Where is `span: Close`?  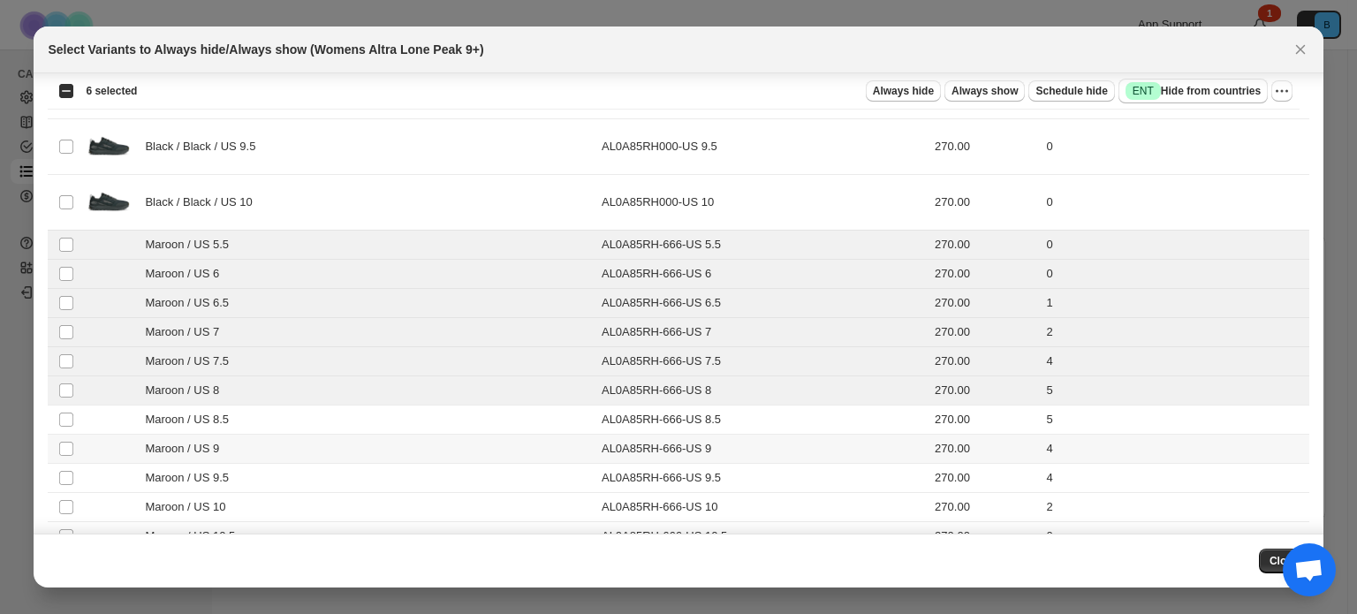 span: Close is located at coordinates (1283, 561).